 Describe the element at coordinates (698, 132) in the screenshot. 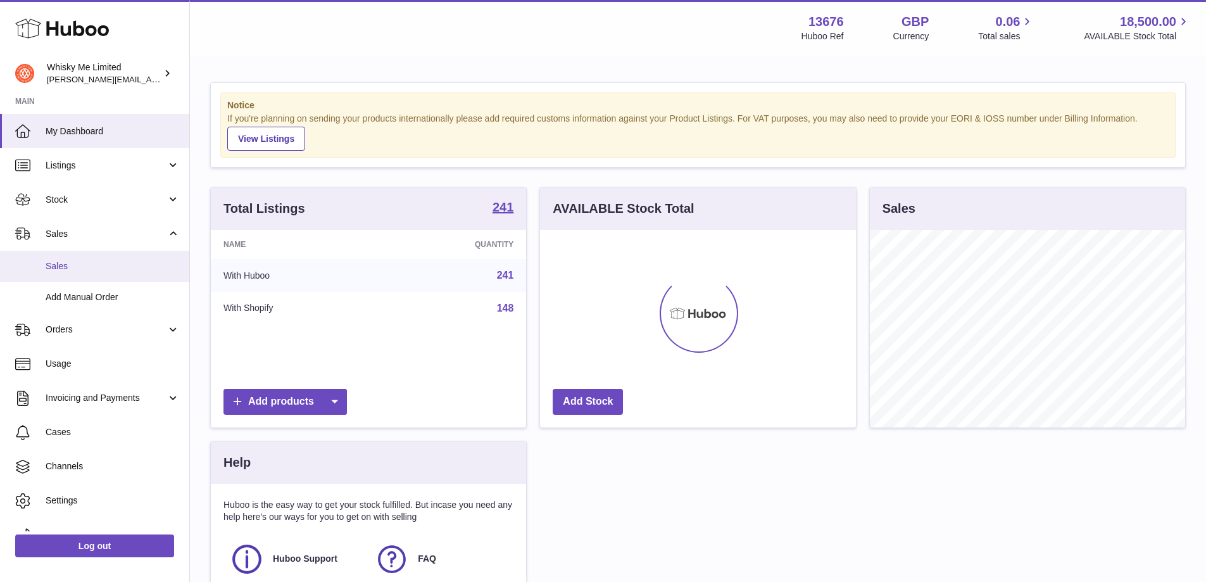

I see `div: If you're planning on sending your products internationally please add required customs informati...` at that location.